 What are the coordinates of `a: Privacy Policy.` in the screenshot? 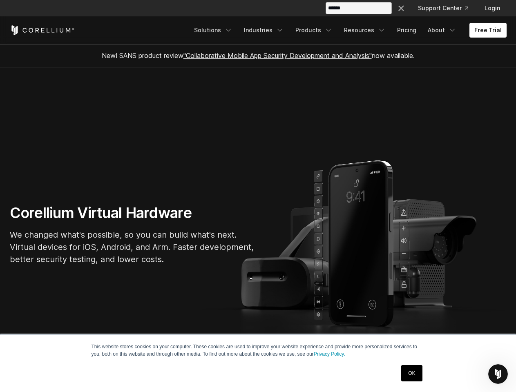 It's located at (329, 354).